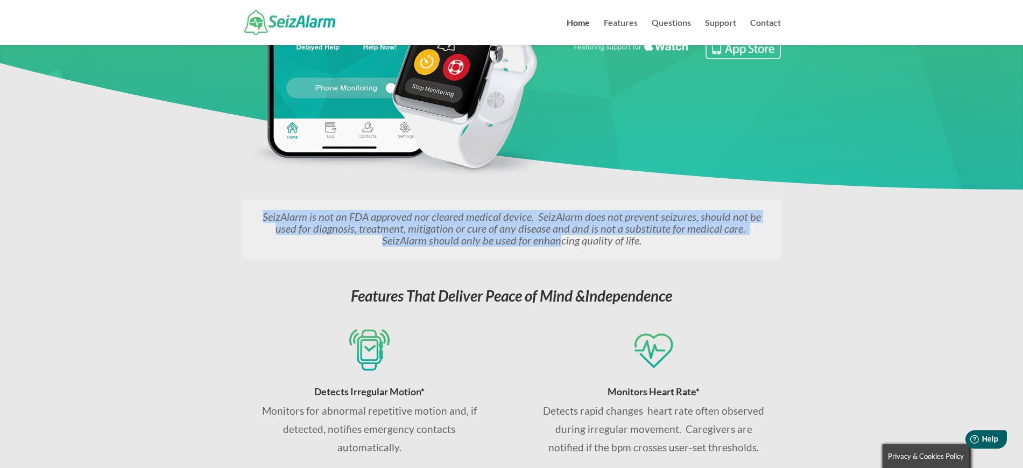  What do you see at coordinates (578, 32) in the screenshot?
I see `a: Home` at bounding box center [578, 32].